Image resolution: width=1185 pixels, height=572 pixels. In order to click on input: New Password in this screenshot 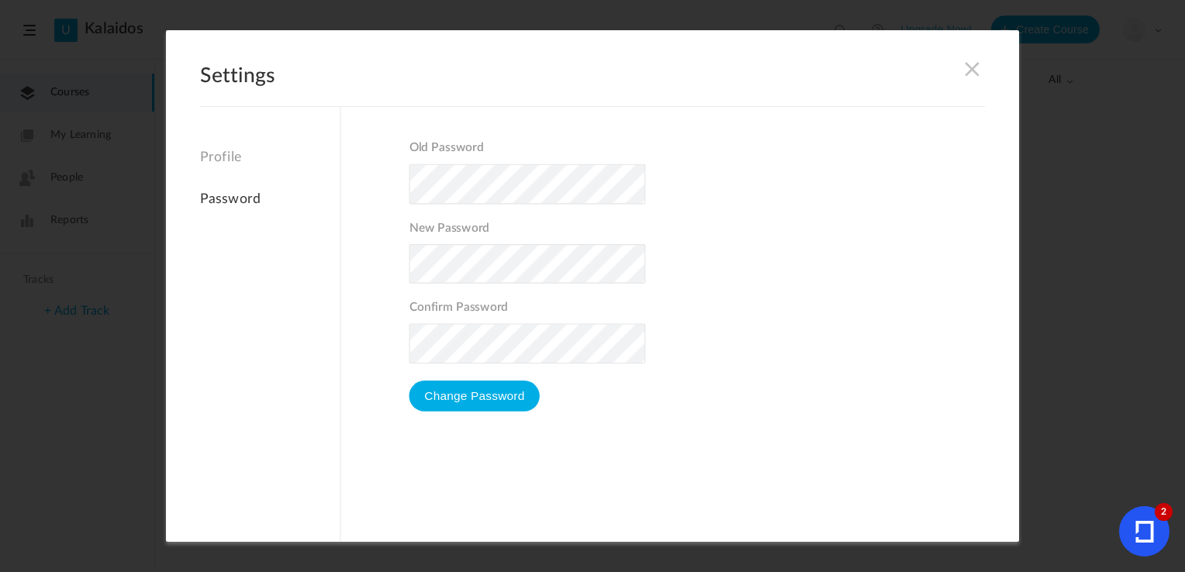, I will do `click(527, 264)`.